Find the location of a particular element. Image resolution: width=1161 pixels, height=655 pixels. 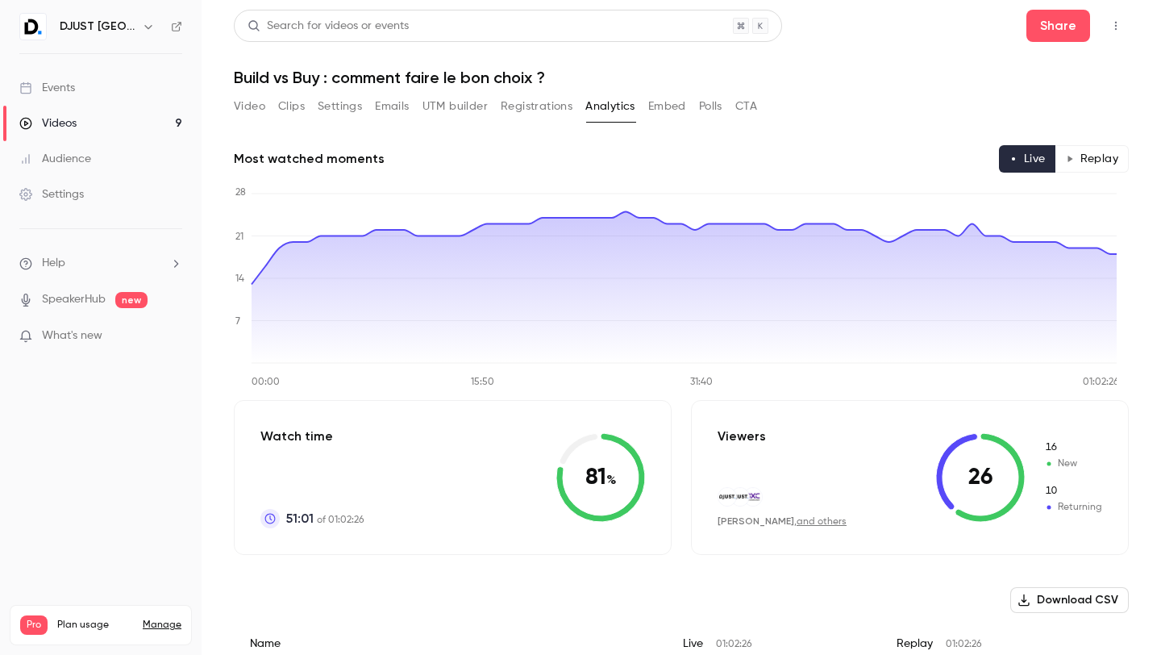

tspan: 21 is located at coordinates (240, 237).